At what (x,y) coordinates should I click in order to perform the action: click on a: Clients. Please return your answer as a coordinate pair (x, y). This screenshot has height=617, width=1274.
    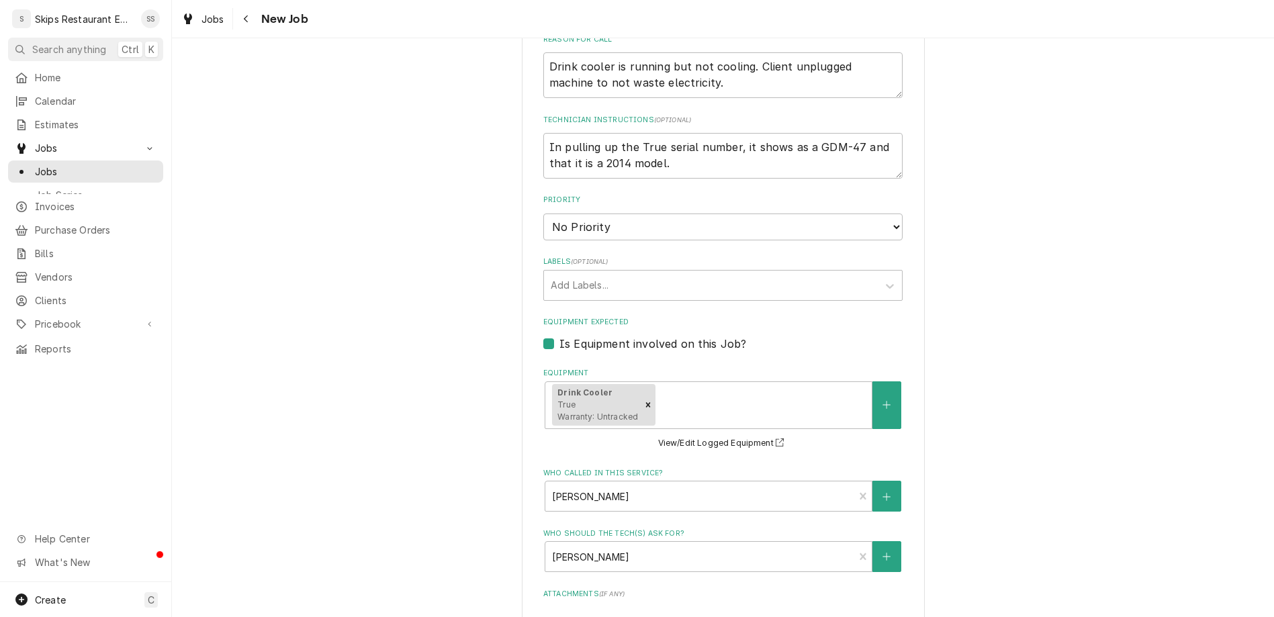
    Looking at the image, I should click on (85, 300).